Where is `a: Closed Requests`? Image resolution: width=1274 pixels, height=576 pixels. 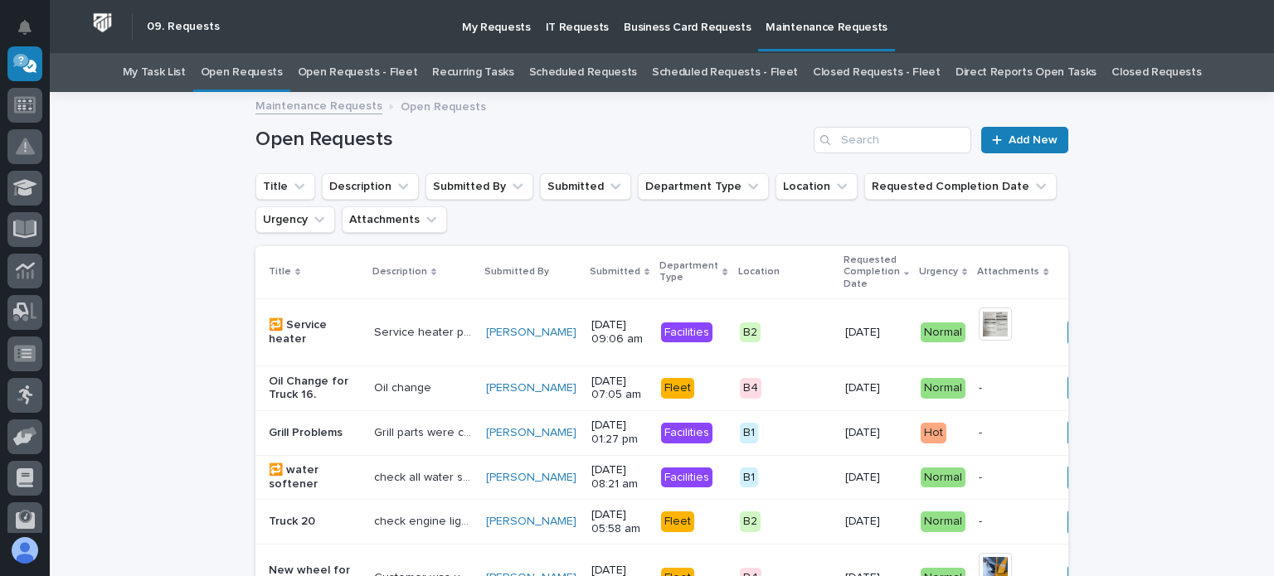
a: Closed Requests is located at coordinates (1156, 72).